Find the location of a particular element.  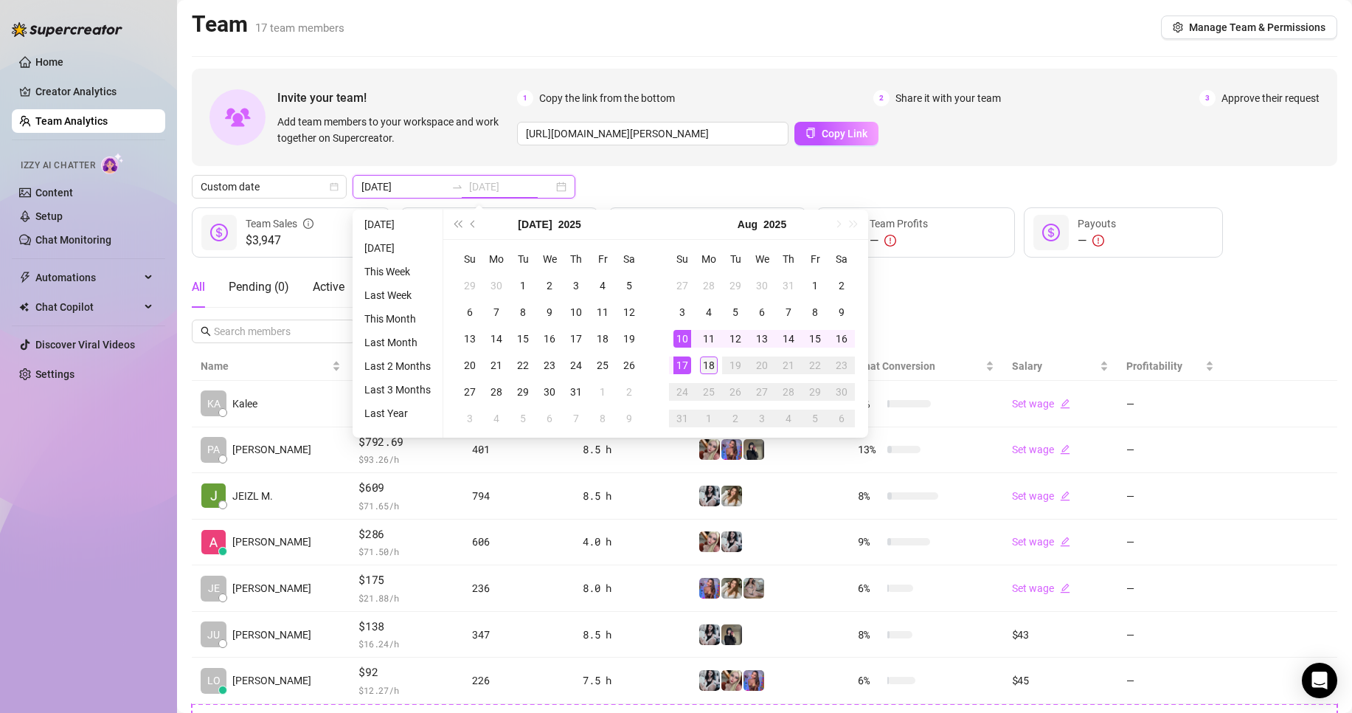

button: Previous month (PageUp) is located at coordinates (474, 224).